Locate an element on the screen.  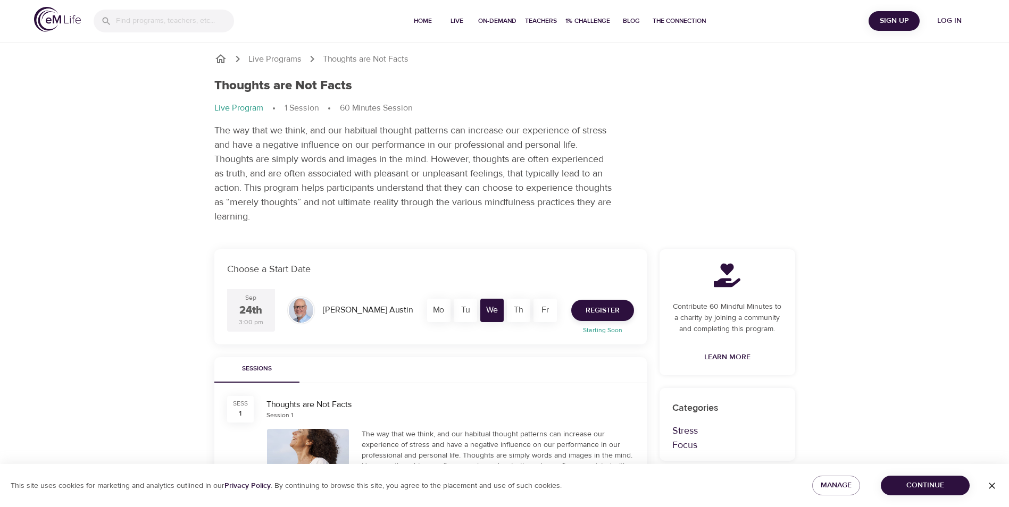
p: 1 Session is located at coordinates (302, 108).